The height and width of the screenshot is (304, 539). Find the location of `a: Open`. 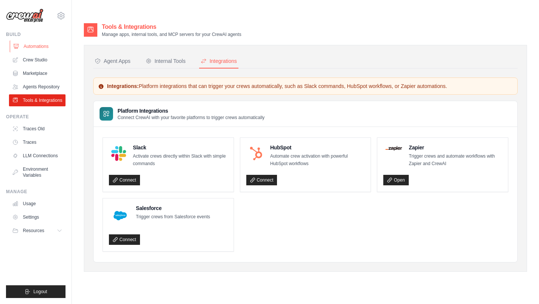

a: Open is located at coordinates (396, 180).